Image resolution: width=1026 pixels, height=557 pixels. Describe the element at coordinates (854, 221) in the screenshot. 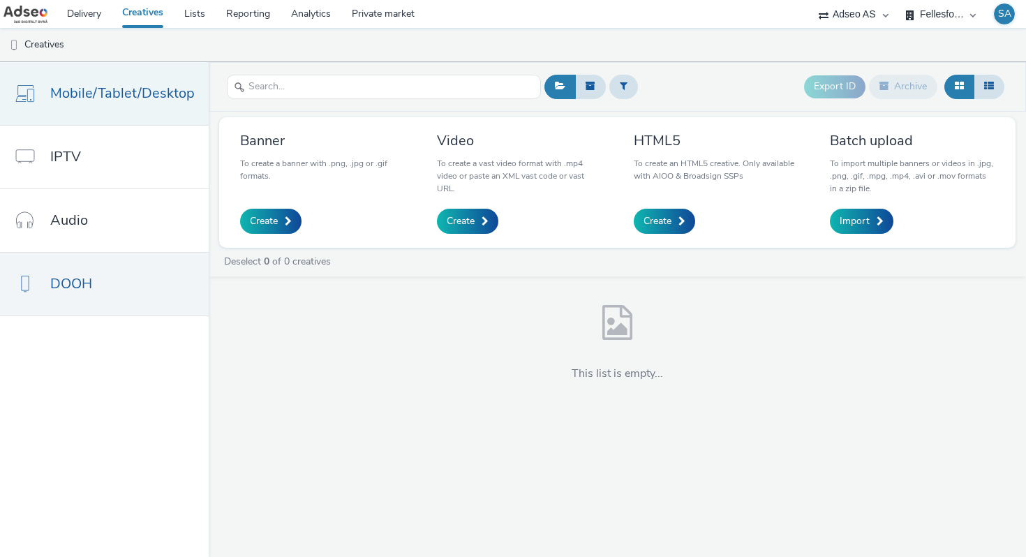

I see `span: Import` at that location.